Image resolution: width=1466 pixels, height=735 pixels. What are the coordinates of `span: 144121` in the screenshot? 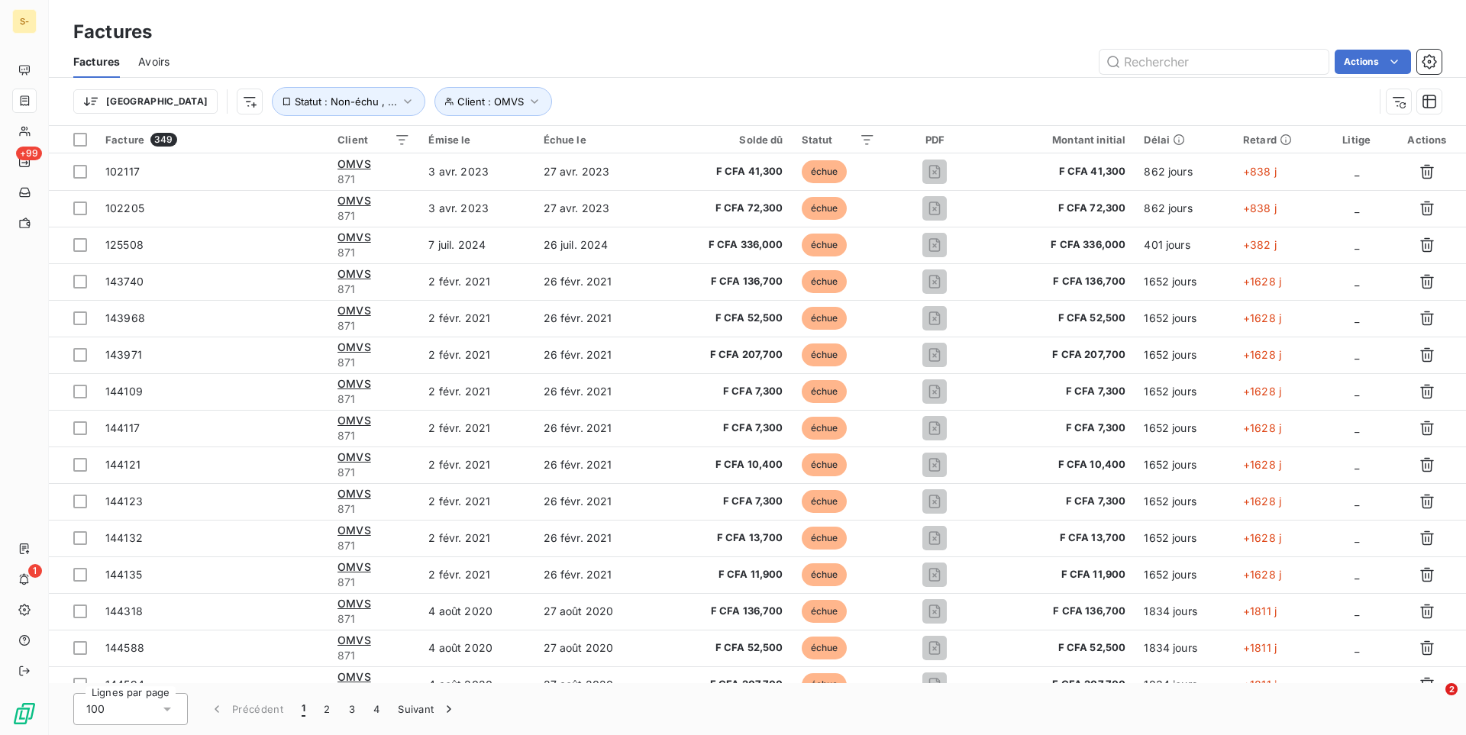 It's located at (123, 464).